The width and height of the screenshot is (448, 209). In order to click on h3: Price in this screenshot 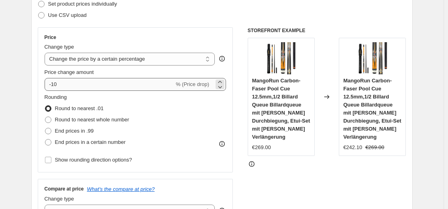, I will do `click(50, 37)`.